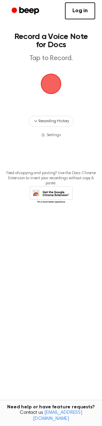 Image resolution: width=102 pixels, height=426 pixels. I want to click on a: Log in, so click(80, 11).